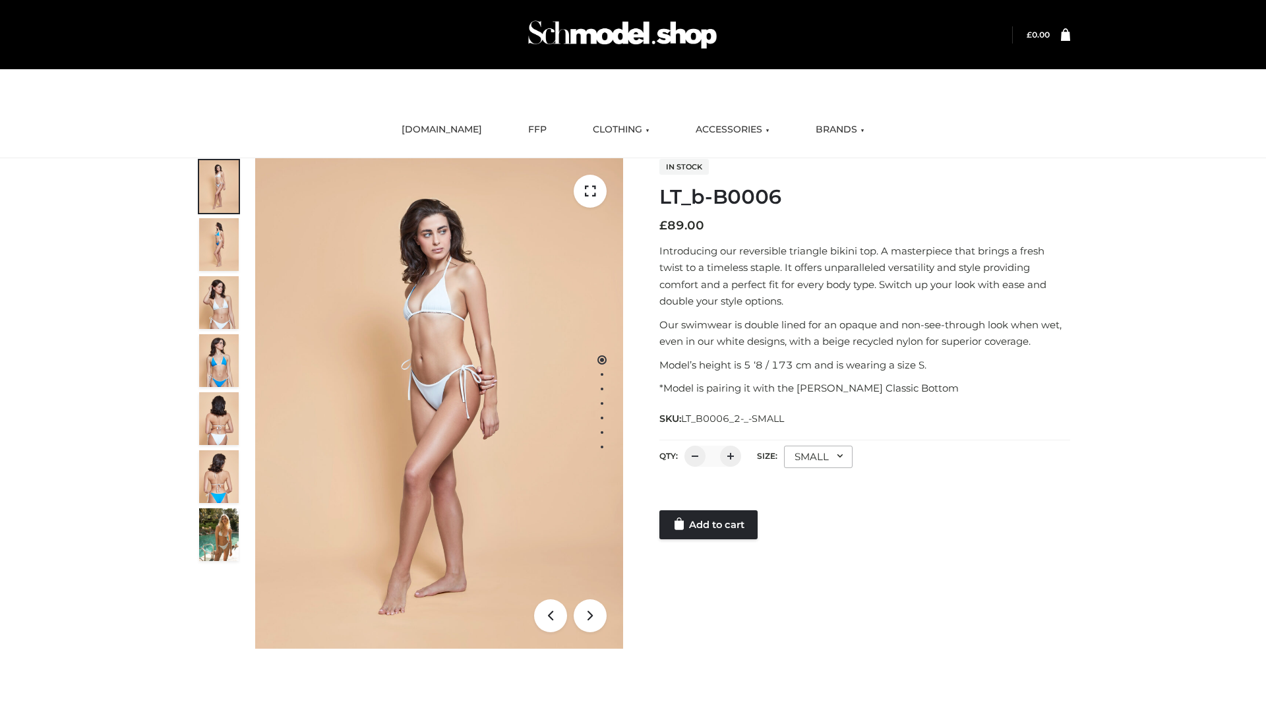 Image resolution: width=1266 pixels, height=712 pixels. Describe the element at coordinates (1037, 34) in the screenshot. I see `a: £0.00` at that location.